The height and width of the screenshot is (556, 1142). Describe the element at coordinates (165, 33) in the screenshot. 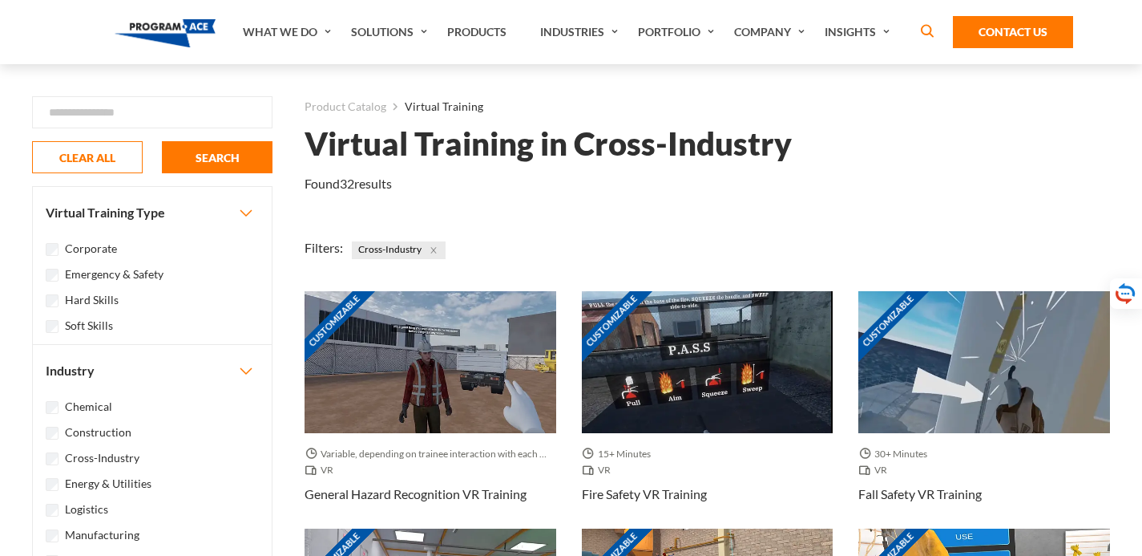

I see `img: Program-Ace` at that location.